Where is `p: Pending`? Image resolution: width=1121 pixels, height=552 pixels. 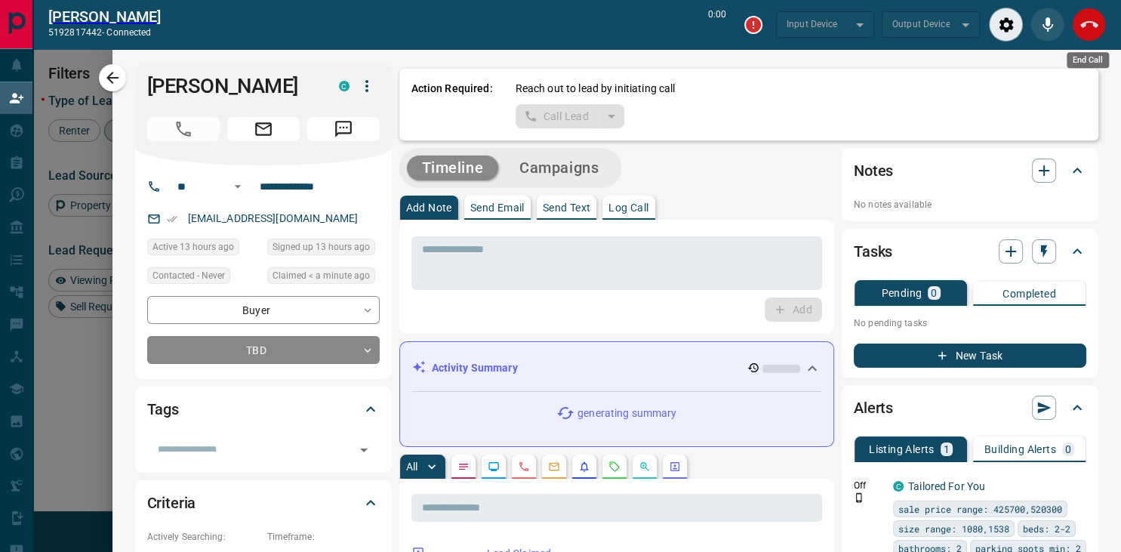 p: Pending is located at coordinates (902, 293).